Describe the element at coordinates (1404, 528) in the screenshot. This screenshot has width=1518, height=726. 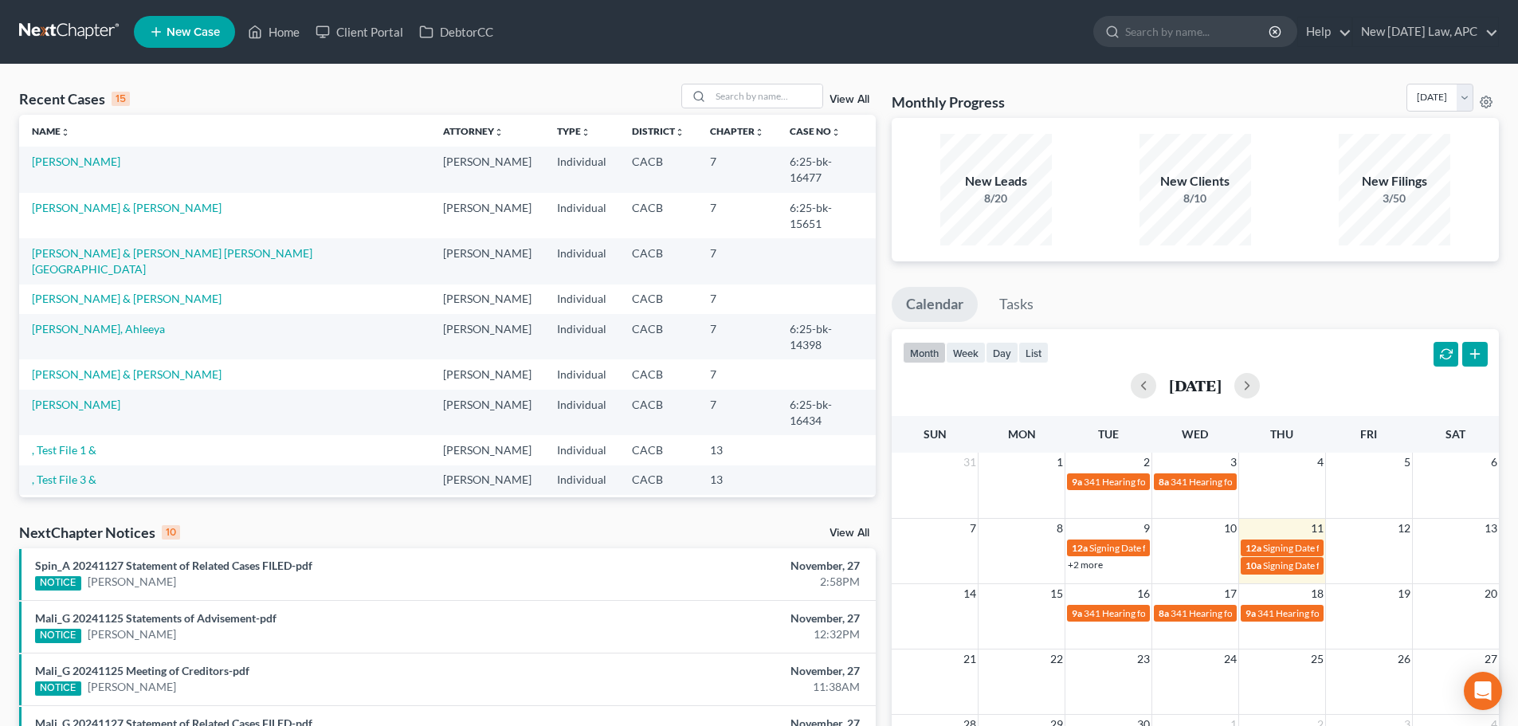
I see `span: 12` at that location.